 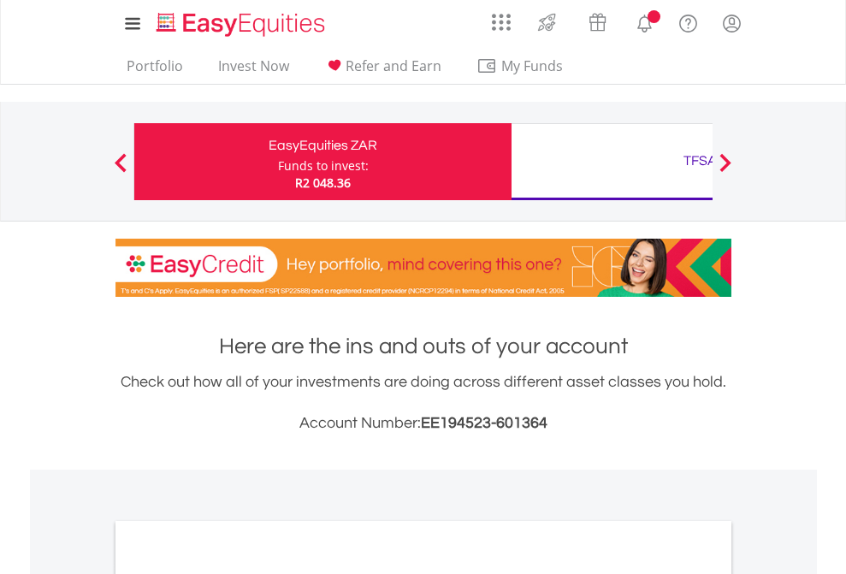 What do you see at coordinates (725, 170) in the screenshot?
I see `button: Next` at bounding box center [725, 170].